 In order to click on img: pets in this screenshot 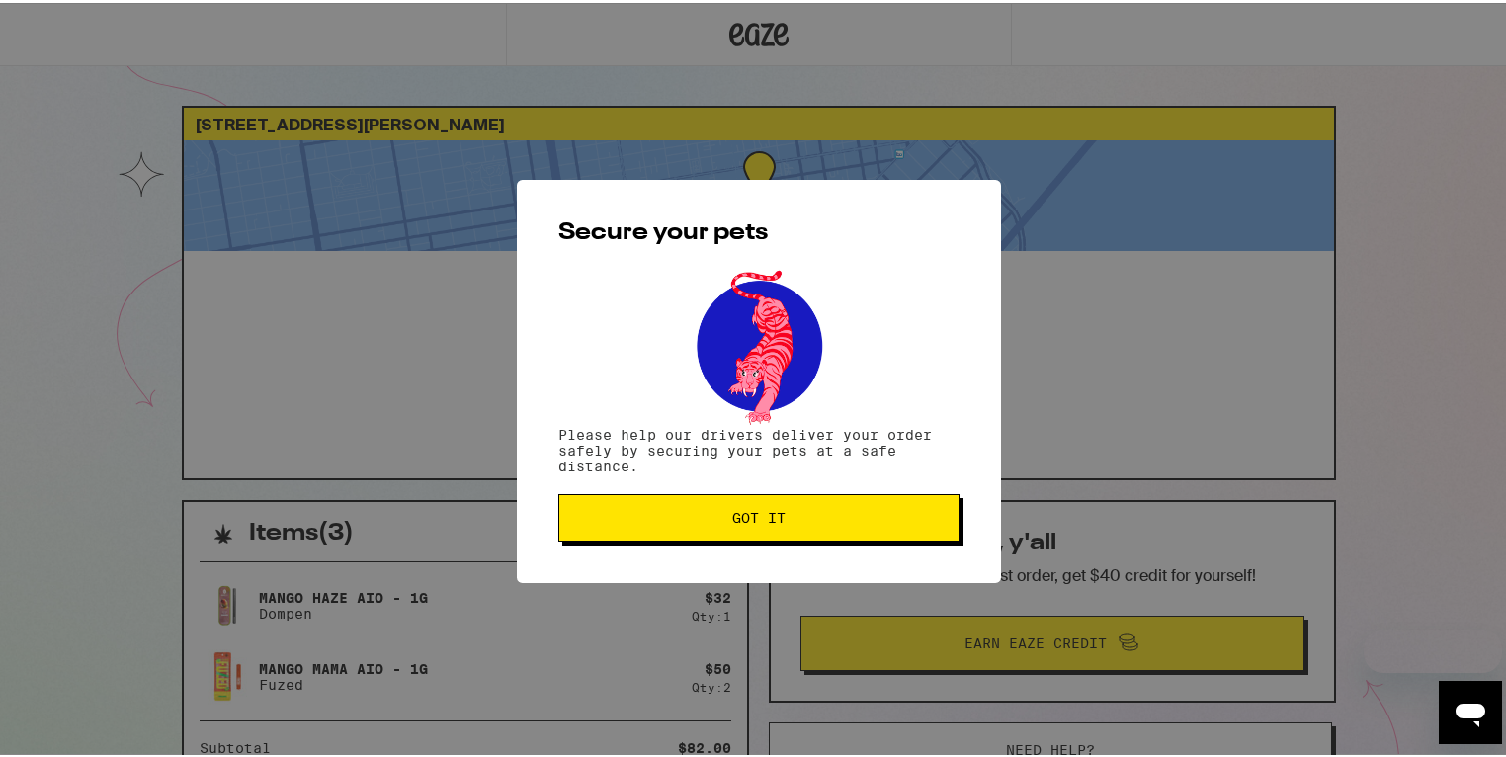, I will do `click(759, 343)`.